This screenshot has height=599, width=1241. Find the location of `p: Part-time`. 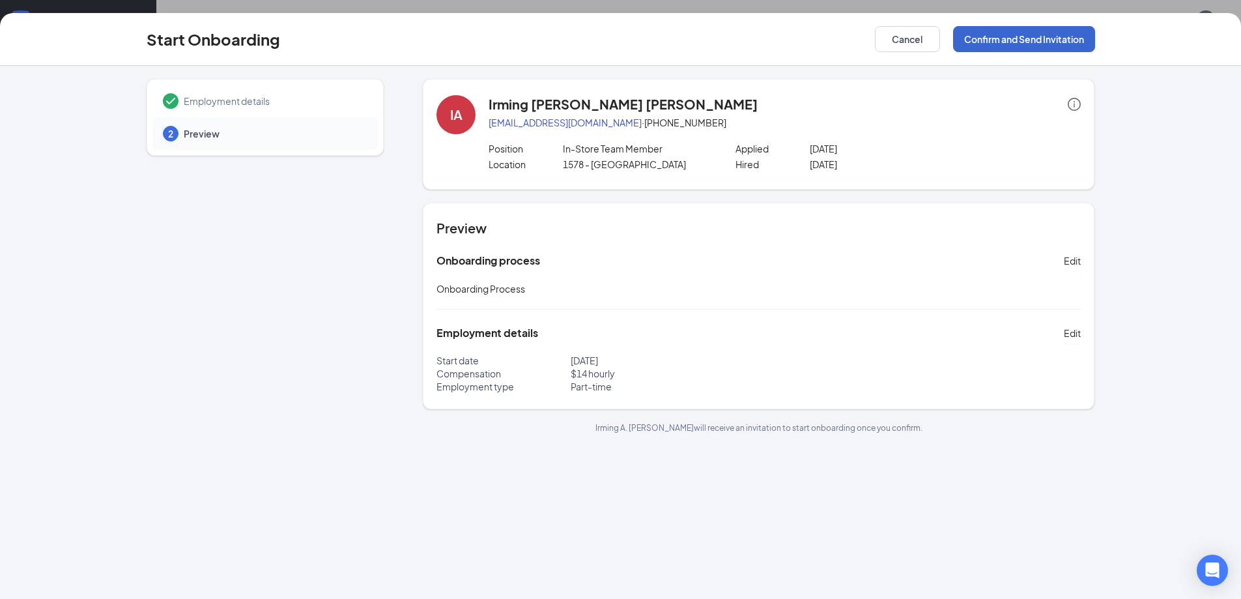

p: Part-time is located at coordinates (664, 386).